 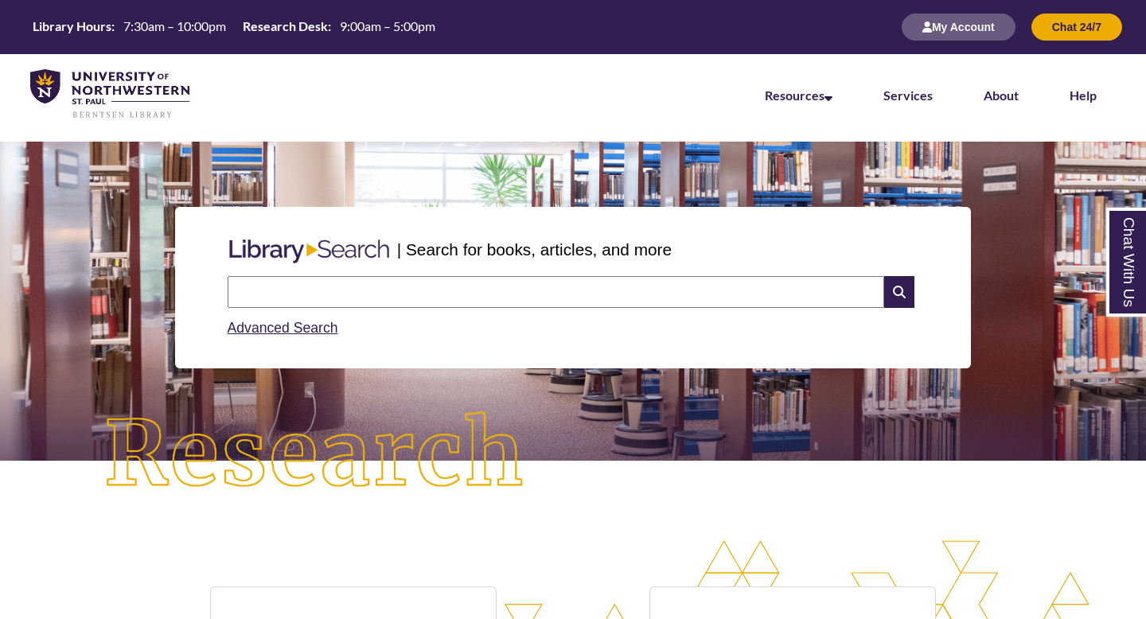 I want to click on a: My Account, so click(x=959, y=26).